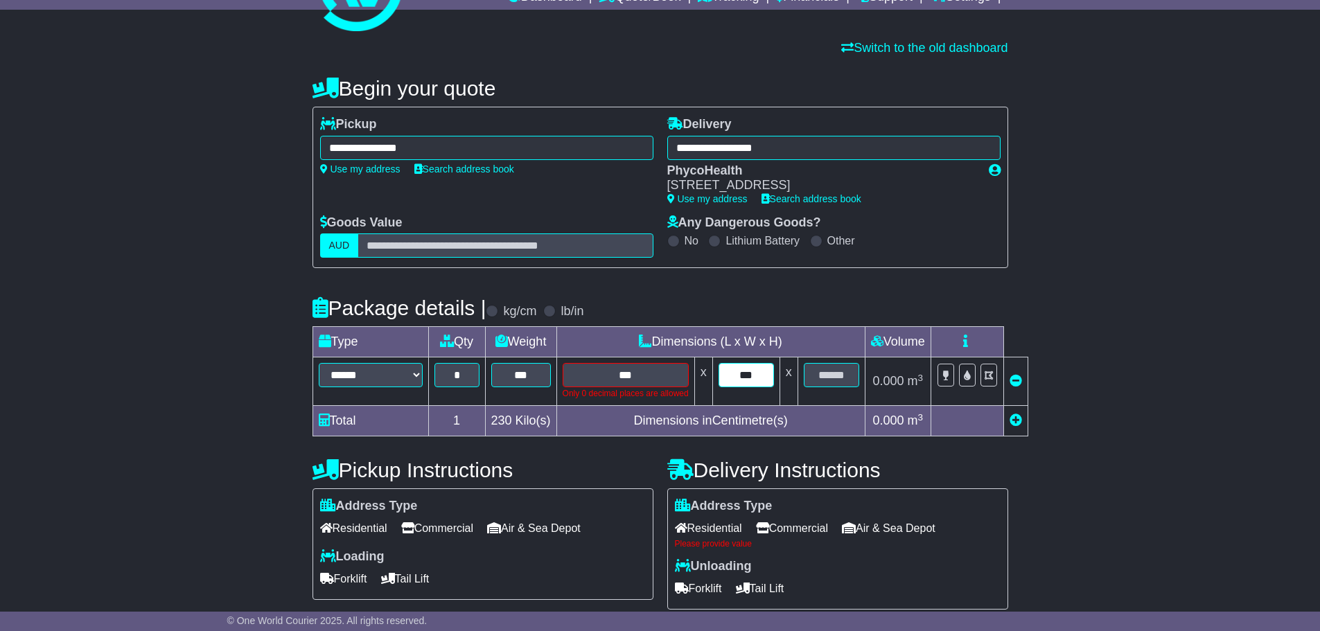 The image size is (1320, 631). What do you see at coordinates (370, 342) in the screenshot?
I see `td: Type` at bounding box center [370, 342].